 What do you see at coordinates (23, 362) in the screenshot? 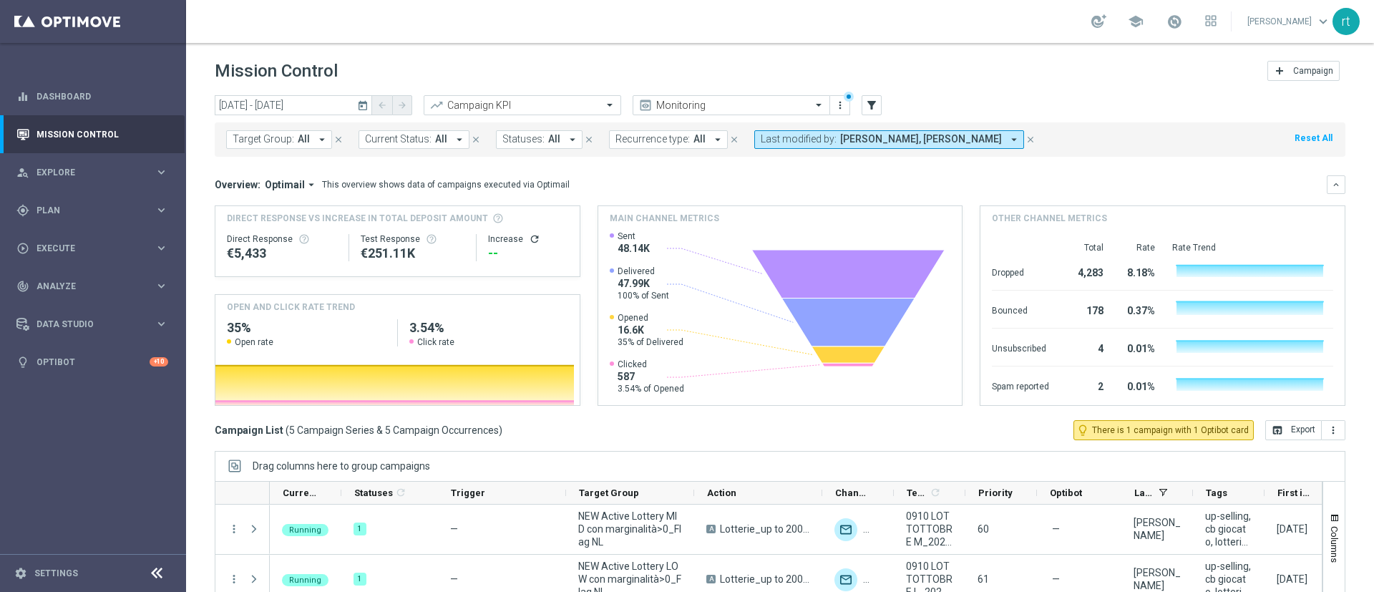
I see `i: lightbulb` at bounding box center [23, 362].